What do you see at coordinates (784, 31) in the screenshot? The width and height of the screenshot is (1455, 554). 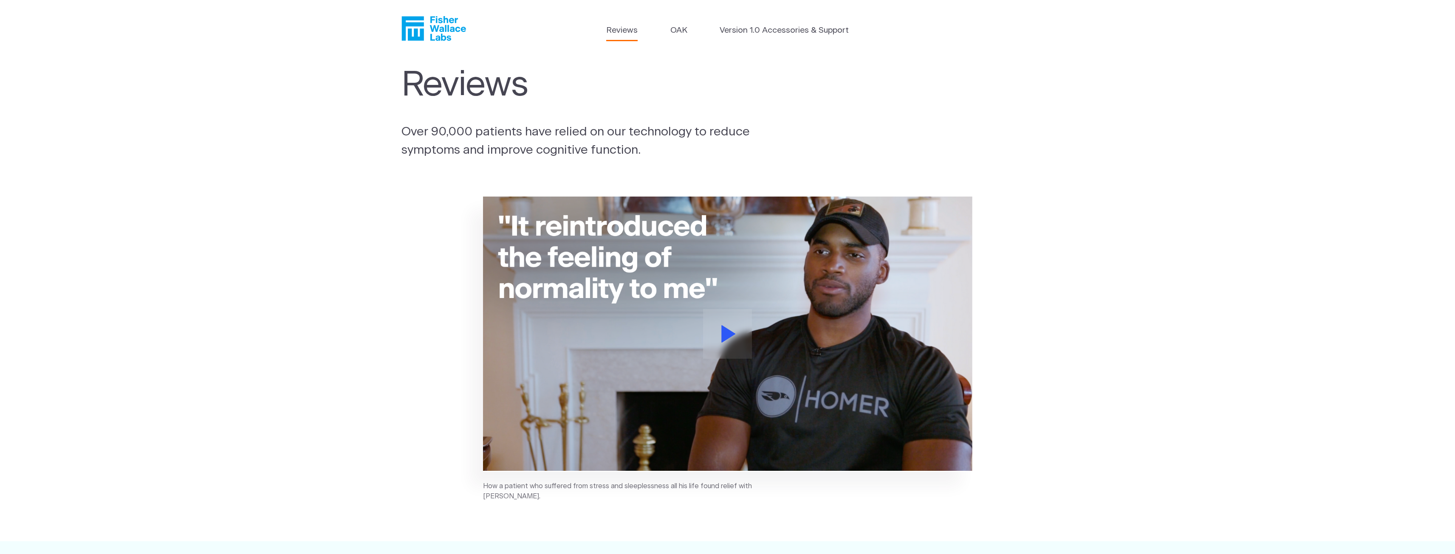 I see `a: Version 1.0 Accessories & Support` at bounding box center [784, 31].